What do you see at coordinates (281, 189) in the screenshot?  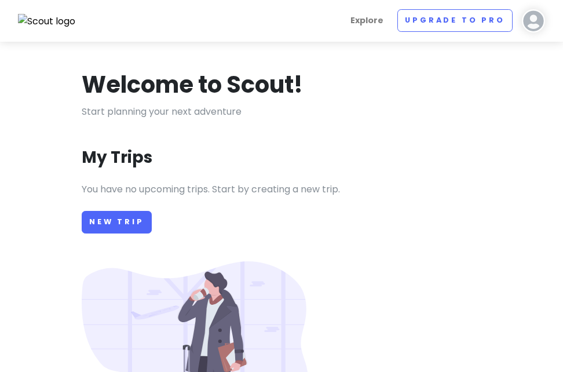 I see `p: You have no upcoming trips. Start by creating a new trip.` at bounding box center [281, 189].